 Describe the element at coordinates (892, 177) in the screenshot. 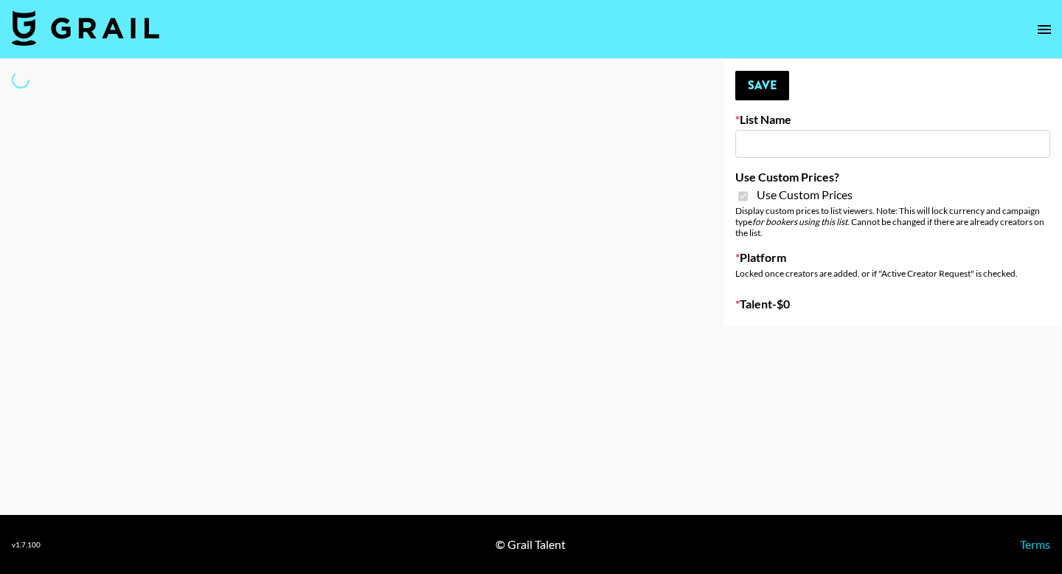

I see `label: Use Custom Prices?` at that location.